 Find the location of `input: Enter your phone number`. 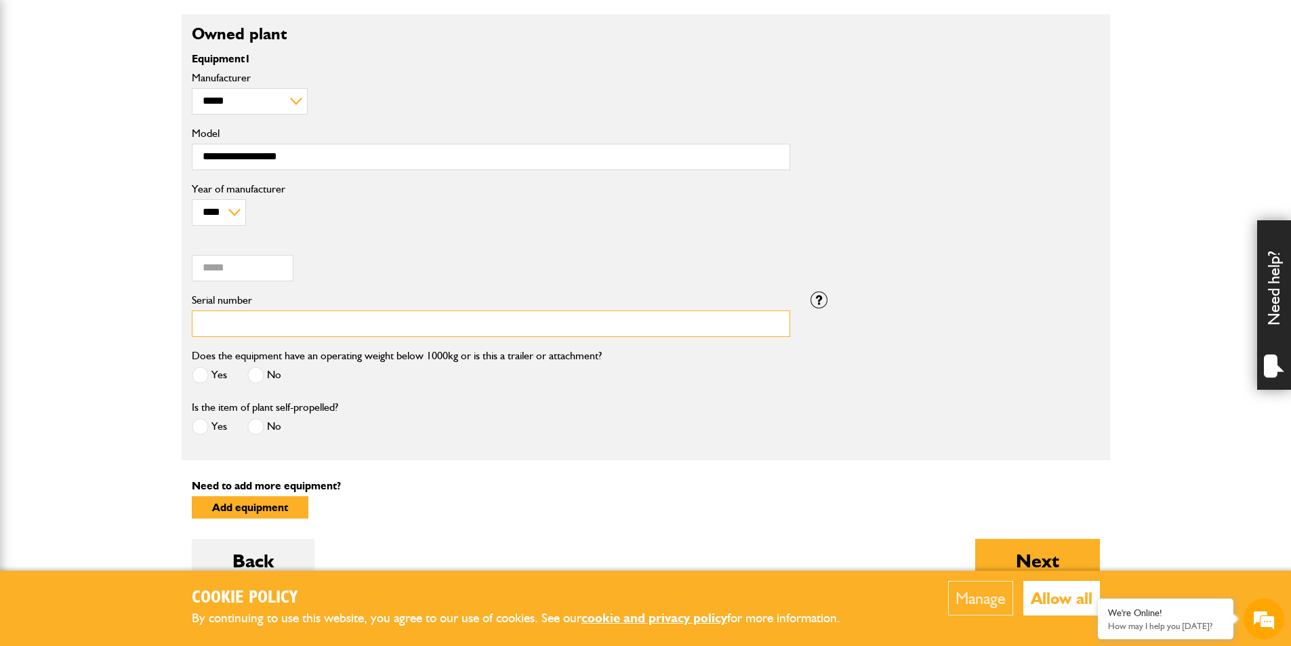

input: Enter your phone number is located at coordinates (132, 220).